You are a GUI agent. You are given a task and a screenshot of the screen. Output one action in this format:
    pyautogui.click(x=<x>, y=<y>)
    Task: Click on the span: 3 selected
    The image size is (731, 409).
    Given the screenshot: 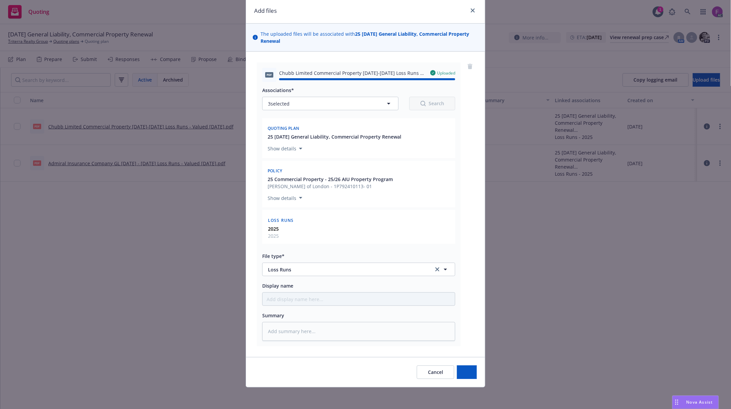 What is the action you would take?
    pyautogui.click(x=279, y=104)
    